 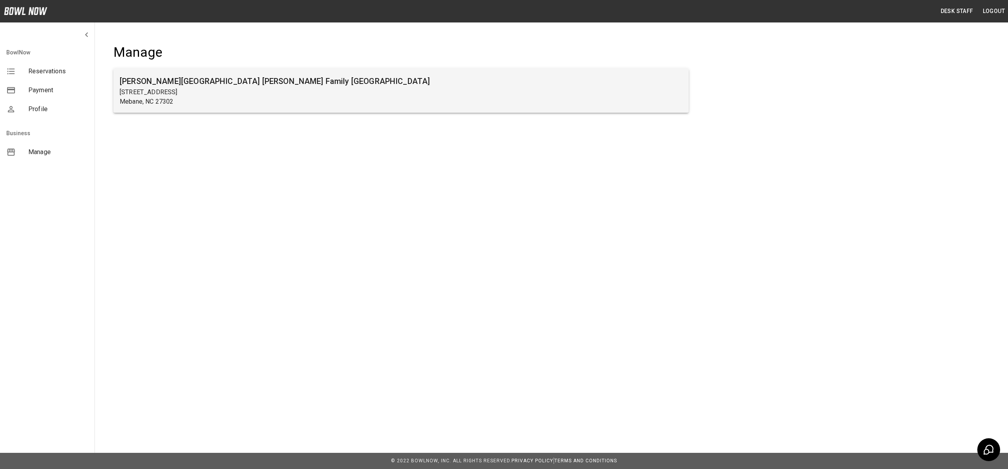 What do you see at coordinates (533, 460) in the screenshot?
I see `a: Privacy Policy` at bounding box center [533, 460].